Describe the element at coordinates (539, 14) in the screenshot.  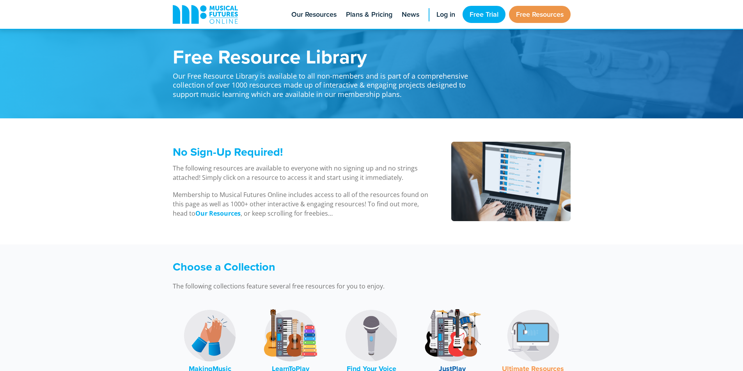
I see `a: Free Resources` at that location.